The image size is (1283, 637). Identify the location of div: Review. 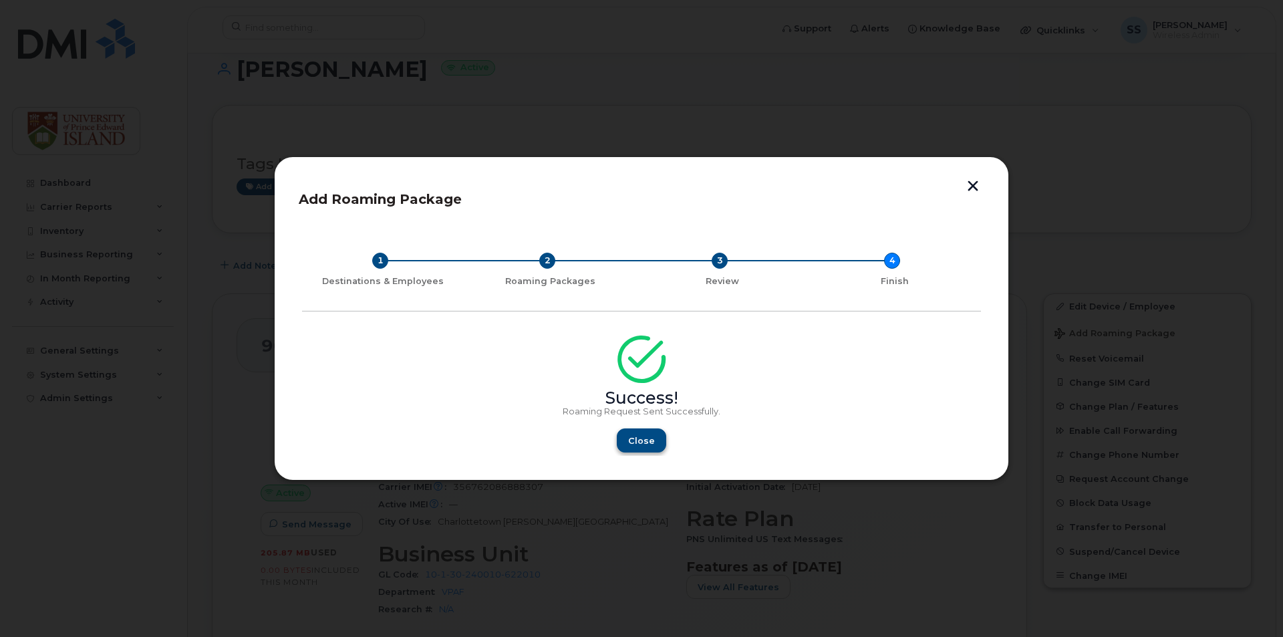
(722, 281).